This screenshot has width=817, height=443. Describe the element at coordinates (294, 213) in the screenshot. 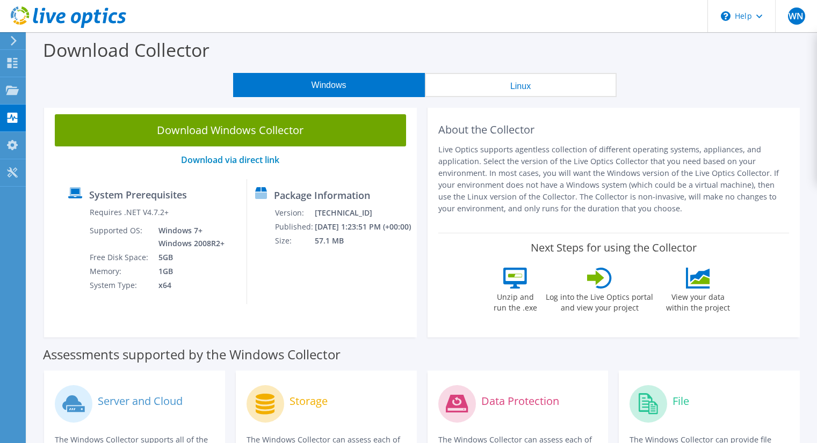

I see `td: Version:` at that location.